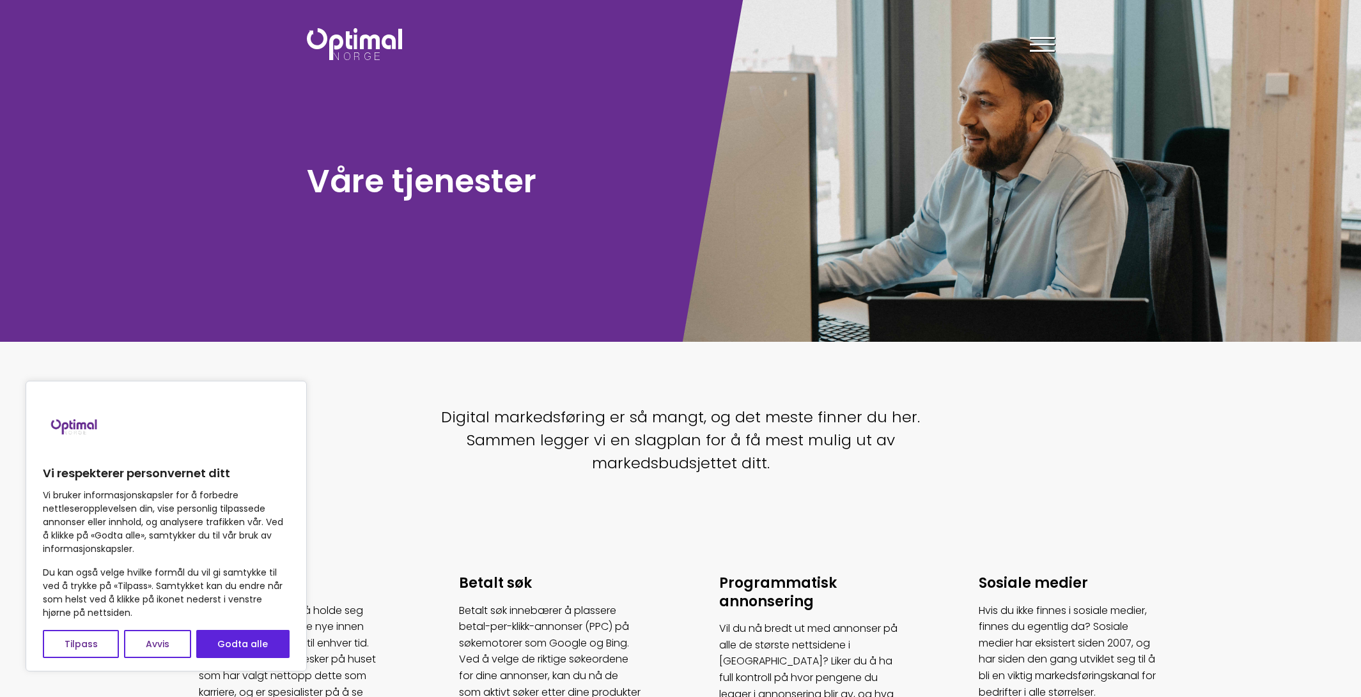  What do you see at coordinates (166, 522) in the screenshot?
I see `p: Vi bruker informasjonskapsler for å forbedre nettleseropplevelsen din, vise personlig tilpassede ...` at bounding box center [166, 522].